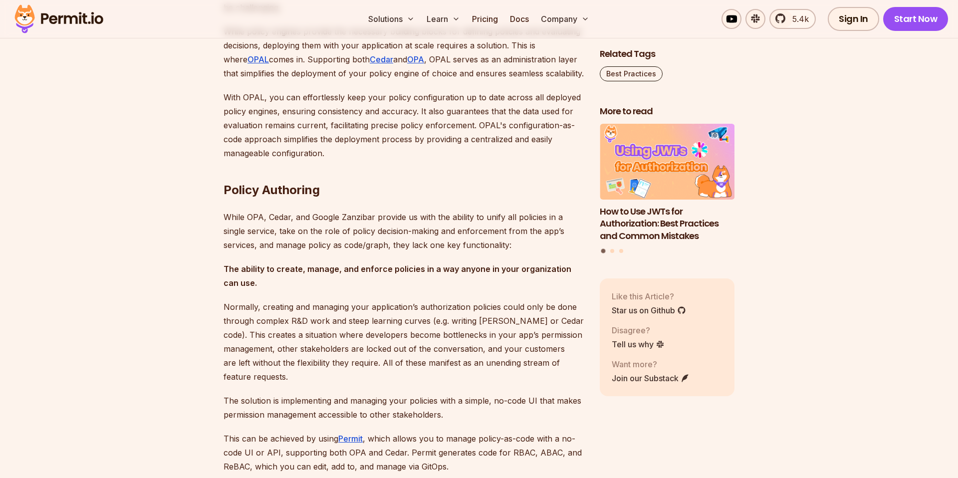  Describe the element at coordinates (381, 59) in the screenshot. I see `a: Cedar` at that location.